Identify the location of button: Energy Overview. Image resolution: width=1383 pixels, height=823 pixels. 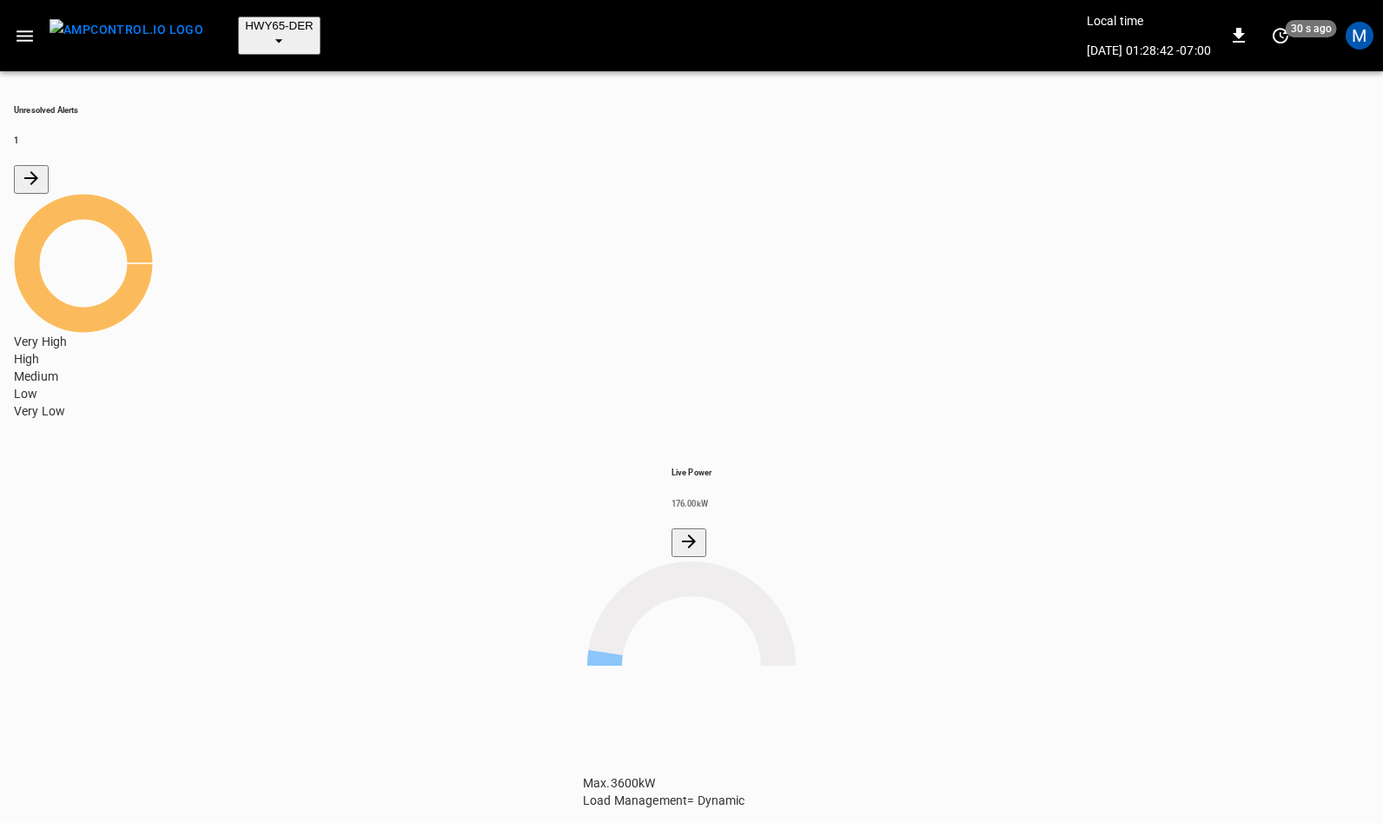
(689, 542).